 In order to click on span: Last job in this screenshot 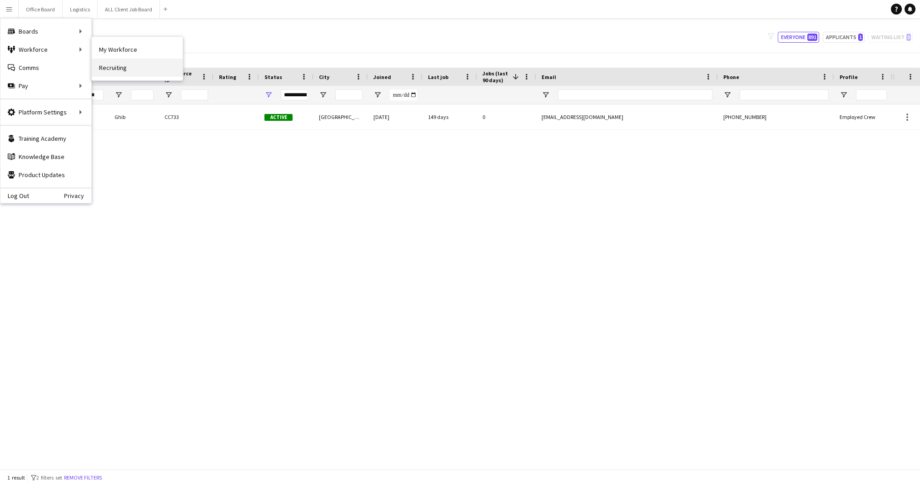, I will do `click(438, 77)`.